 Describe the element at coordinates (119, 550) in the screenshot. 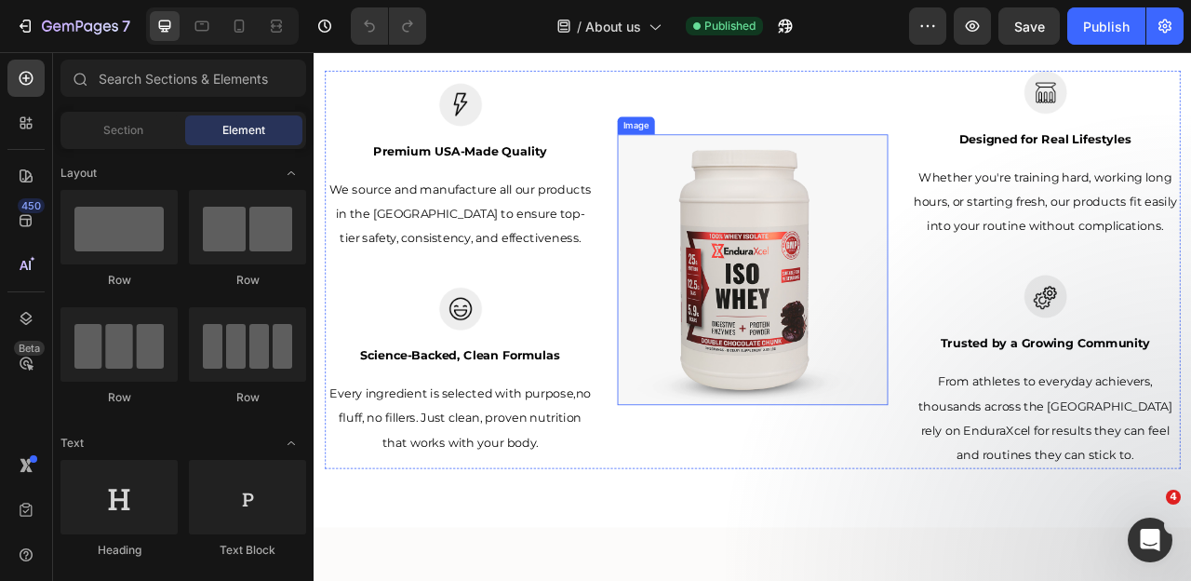

I see `div: Heading` at that location.